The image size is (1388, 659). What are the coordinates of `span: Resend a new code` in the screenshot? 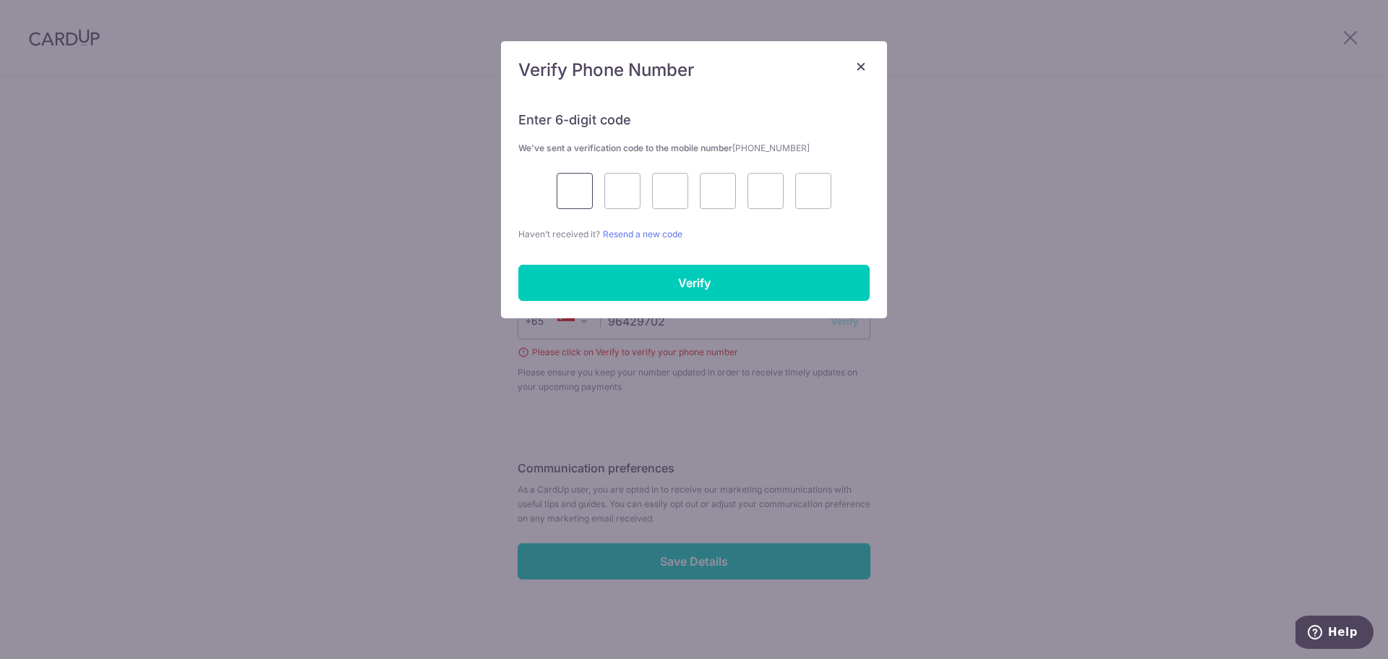 It's located at (643, 234).